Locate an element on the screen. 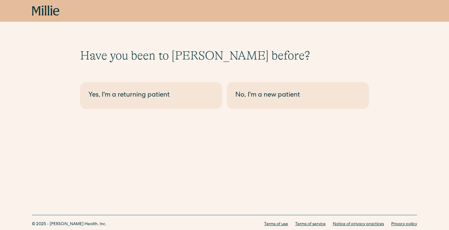 The width and height of the screenshot is (449, 230). a: No, I'm a new patient is located at coordinates (298, 95).